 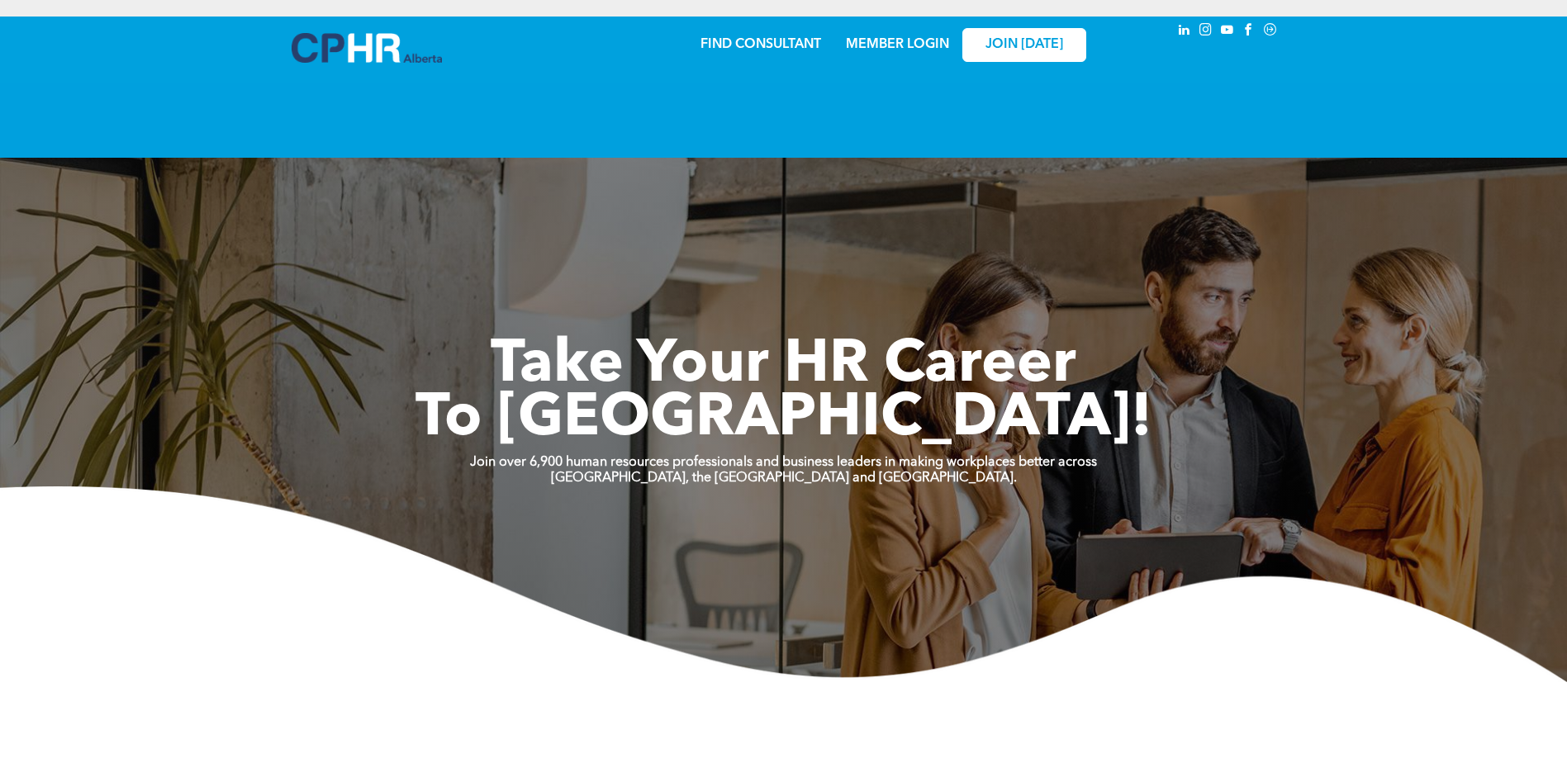 What do you see at coordinates (1249, 31) in the screenshot?
I see `a: facebook` at bounding box center [1249, 31].